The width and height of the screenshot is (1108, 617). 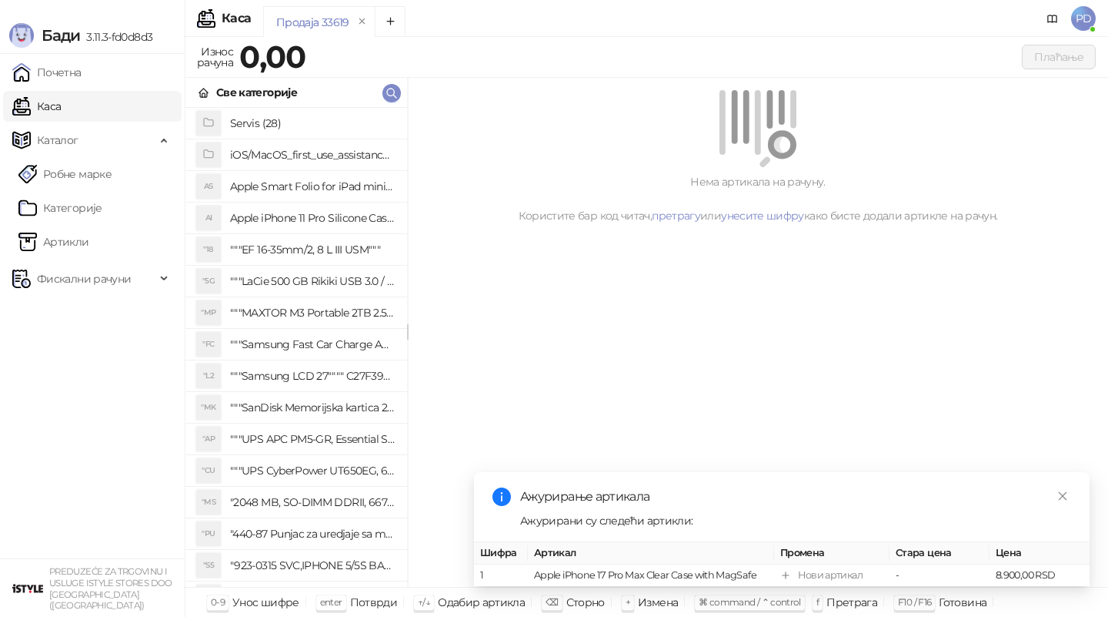 I want to click on span: Фискални рачуни, so click(x=84, y=279).